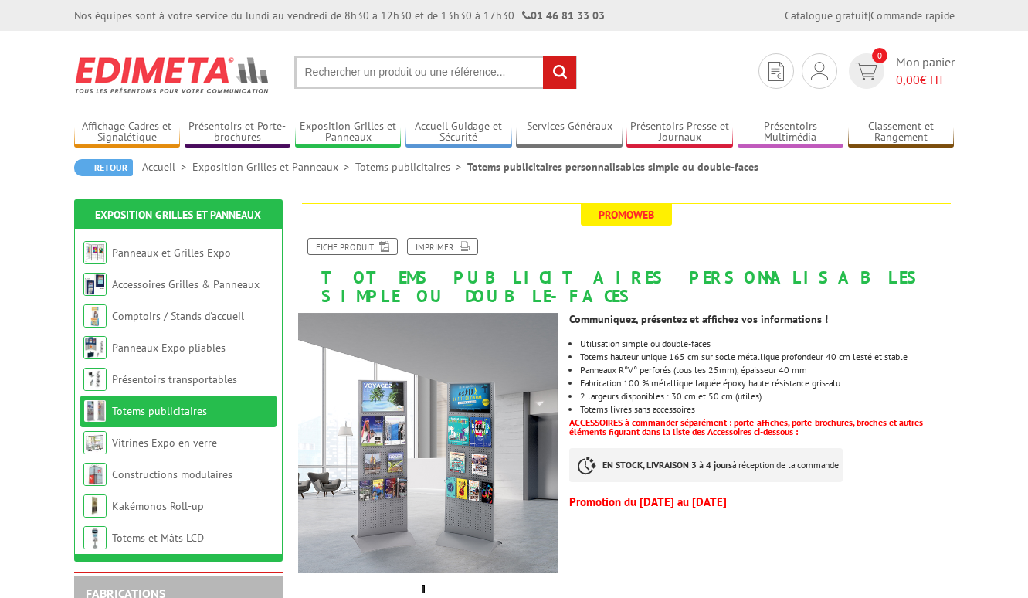 This screenshot has width=1028, height=598. I want to click on li: Panneaux R°V° perforés (tous les 25mm), épaisseur 40 mm, so click(767, 370).